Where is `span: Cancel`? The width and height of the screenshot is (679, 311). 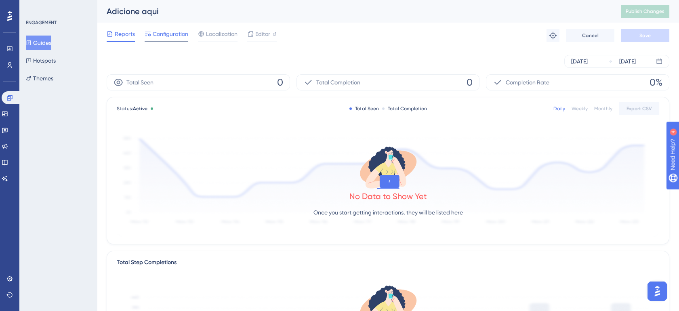
span: Cancel is located at coordinates (590, 36).